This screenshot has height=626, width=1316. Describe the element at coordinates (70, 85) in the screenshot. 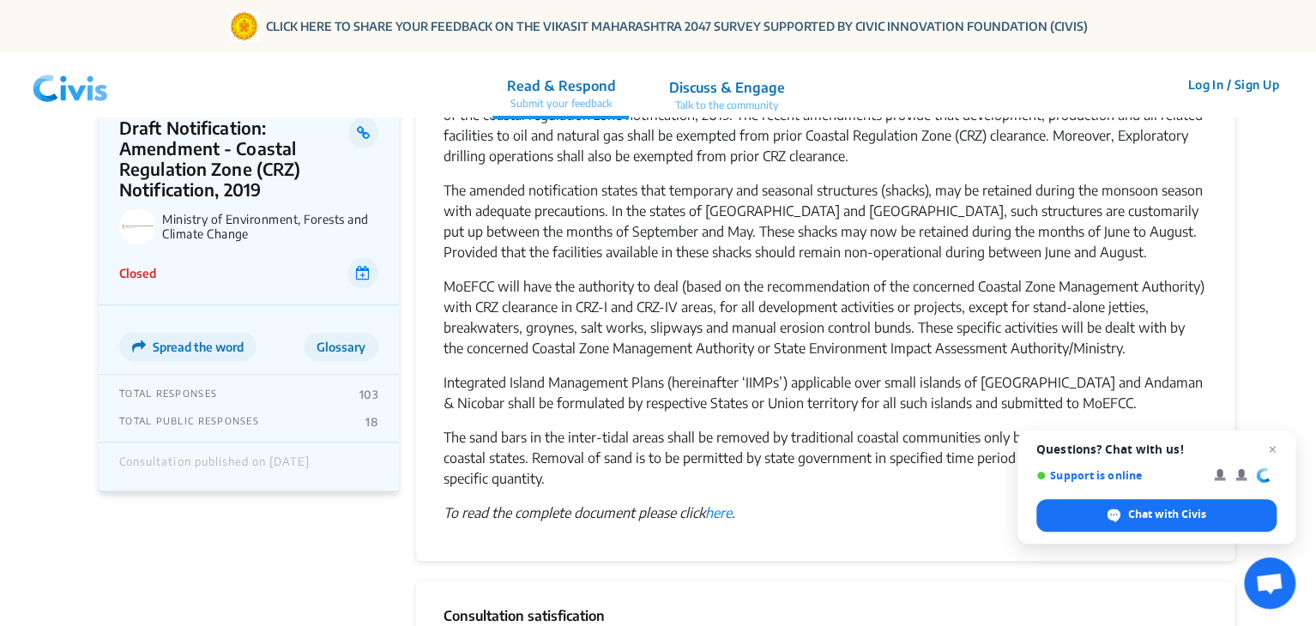

I see `img: navlogo.png` at that location.